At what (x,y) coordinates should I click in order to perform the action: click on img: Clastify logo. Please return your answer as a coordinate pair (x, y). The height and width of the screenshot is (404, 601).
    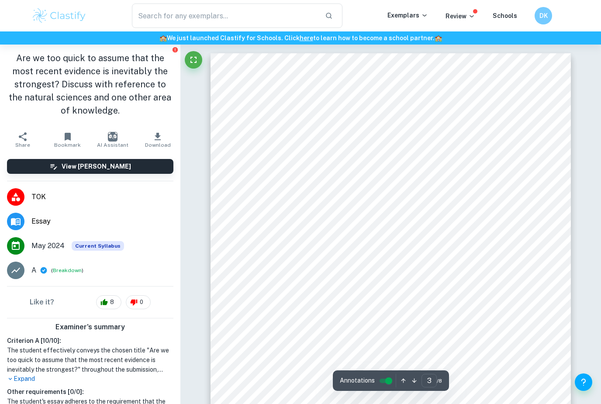
    Looking at the image, I should click on (59, 16).